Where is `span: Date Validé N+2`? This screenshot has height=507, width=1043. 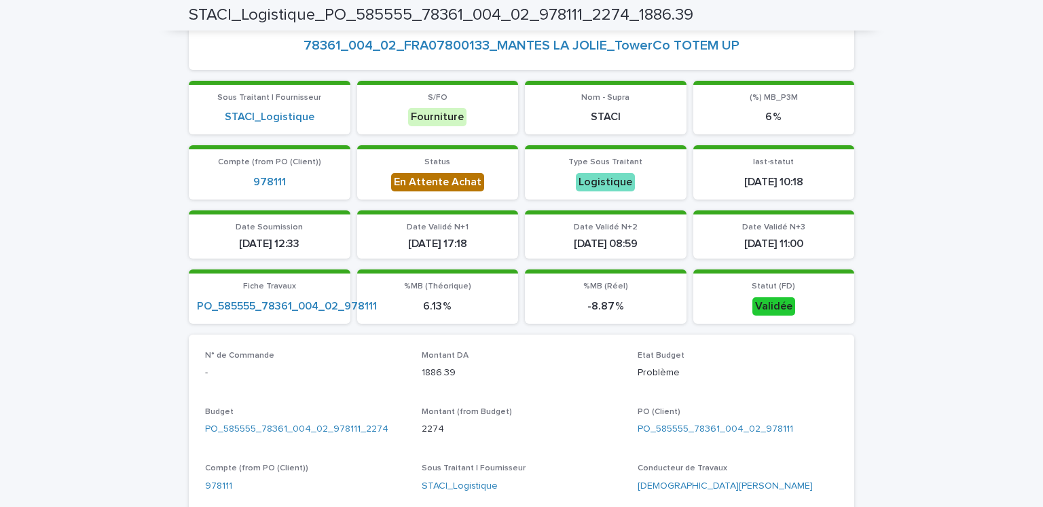
span: Date Validé N+2 is located at coordinates (606, 228).